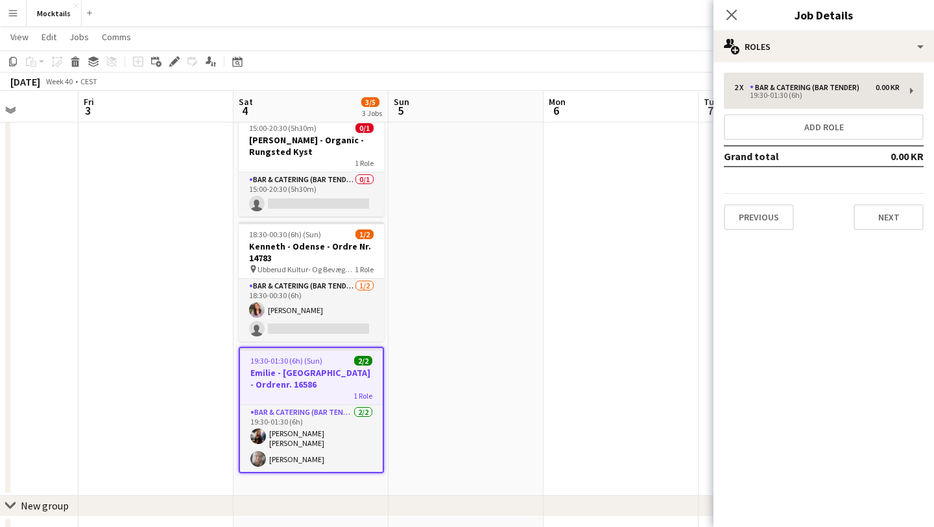  Describe the element at coordinates (311, 252) in the screenshot. I see `h3: Kenneth - Odense - Ordre Nr. 14783` at that location.